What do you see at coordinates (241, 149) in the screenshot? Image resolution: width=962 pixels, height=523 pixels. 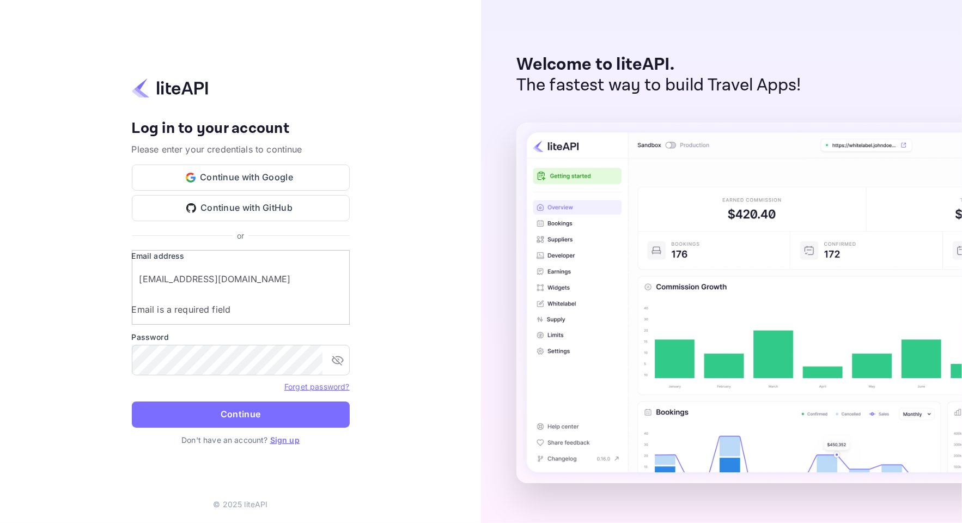 I see `p: Please enter your credentials to continue` at bounding box center [241, 149].